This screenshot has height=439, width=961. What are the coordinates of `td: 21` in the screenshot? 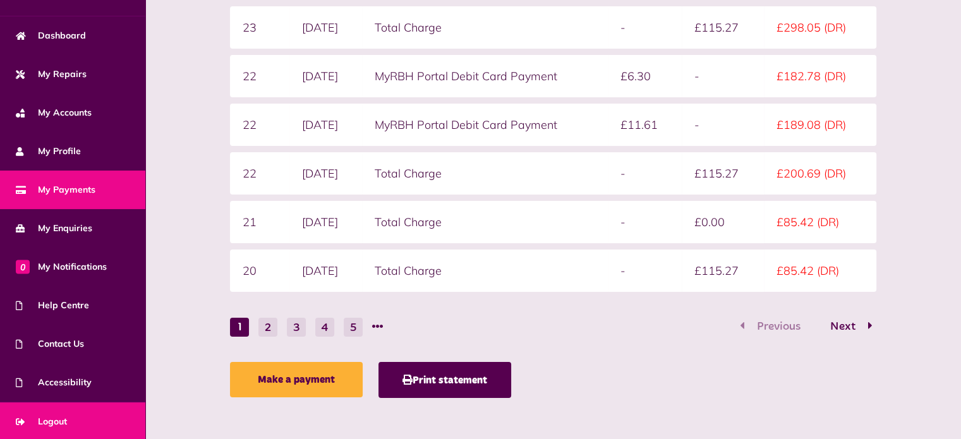 It's located at (259, 222).